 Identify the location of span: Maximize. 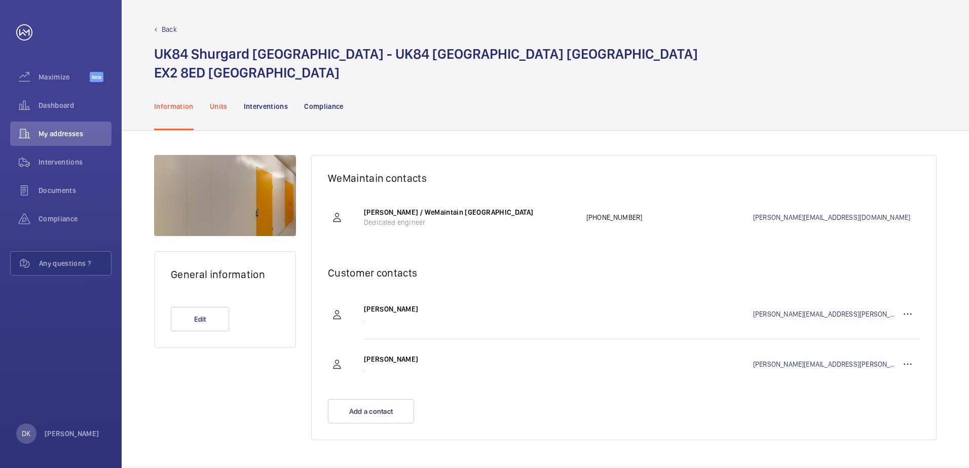
(64, 77).